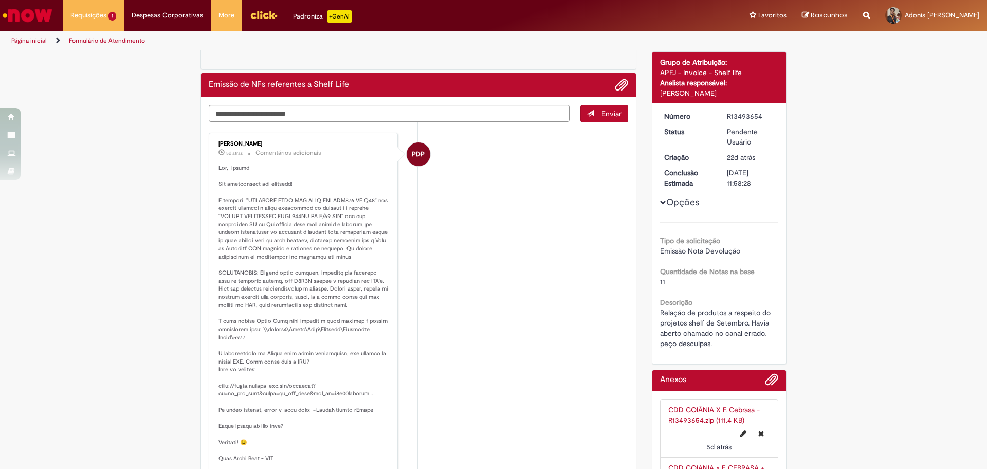 The width and height of the screenshot is (987, 469). Describe the element at coordinates (112, 16) in the screenshot. I see `span: 1` at that location.